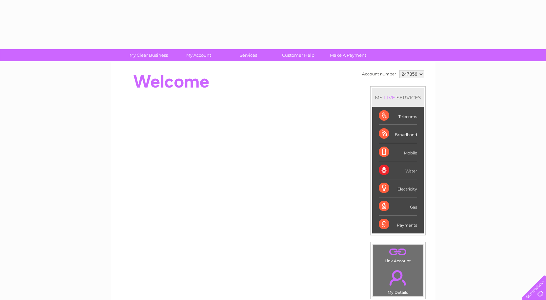 The width and height of the screenshot is (546, 300). What do you see at coordinates (149, 55) in the screenshot?
I see `a: My Clear Business` at bounding box center [149, 55].